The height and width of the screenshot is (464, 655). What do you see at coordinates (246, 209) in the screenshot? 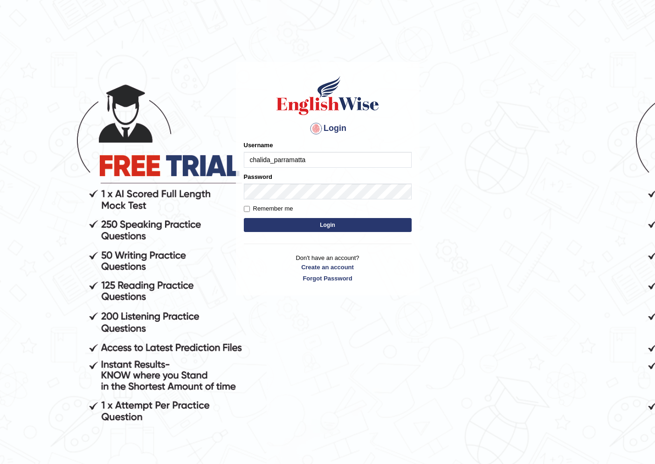
I see `input: Remember me` at bounding box center [246, 209].